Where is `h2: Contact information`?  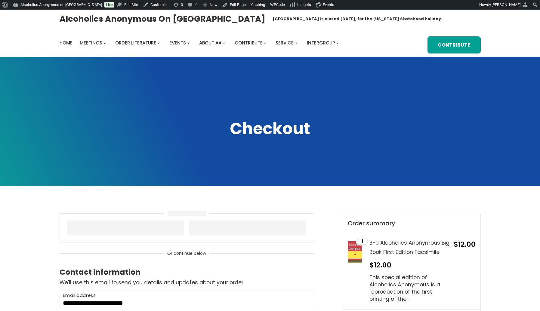 h2: Contact information is located at coordinates (187, 272).